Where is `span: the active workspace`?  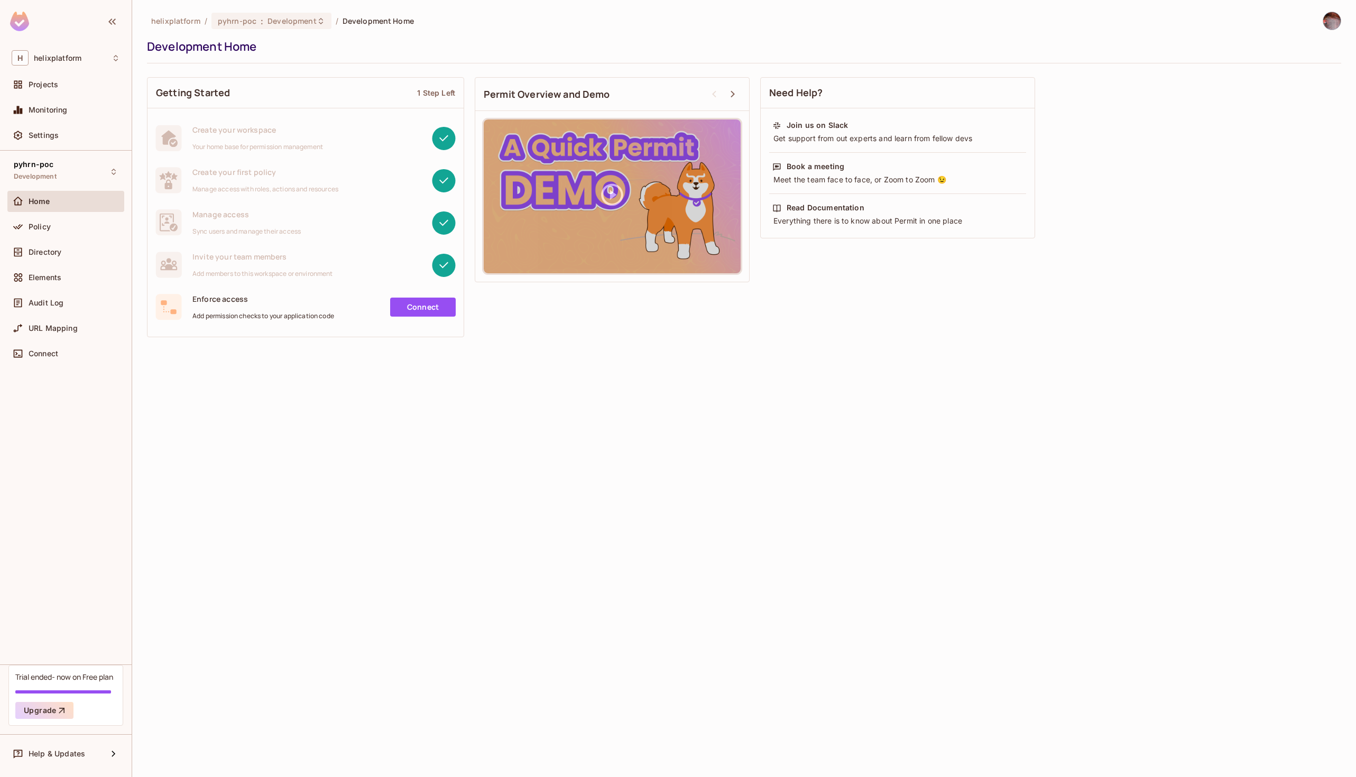 span: the active workspace is located at coordinates (176, 21).